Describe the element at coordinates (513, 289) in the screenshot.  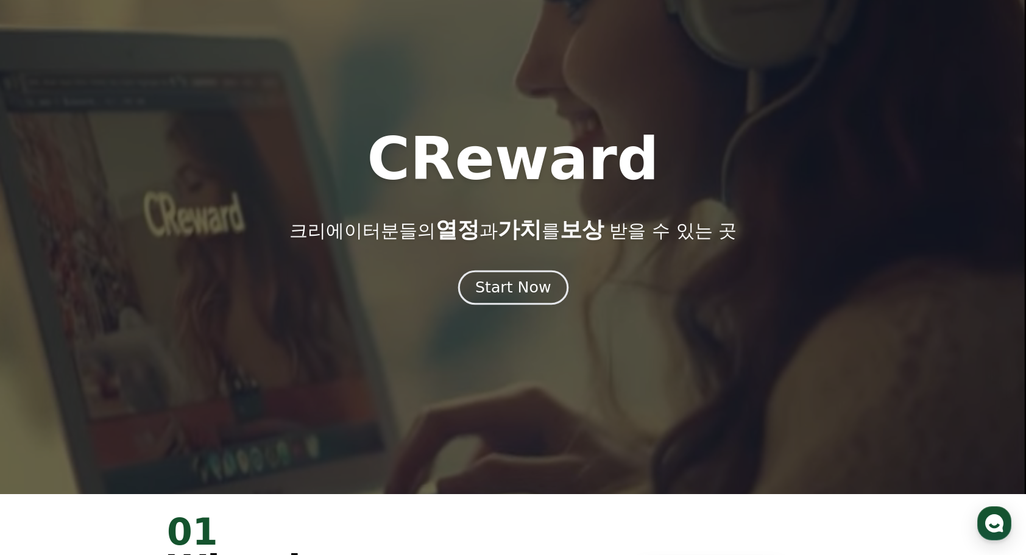
I see `a: Start Now` at that location.